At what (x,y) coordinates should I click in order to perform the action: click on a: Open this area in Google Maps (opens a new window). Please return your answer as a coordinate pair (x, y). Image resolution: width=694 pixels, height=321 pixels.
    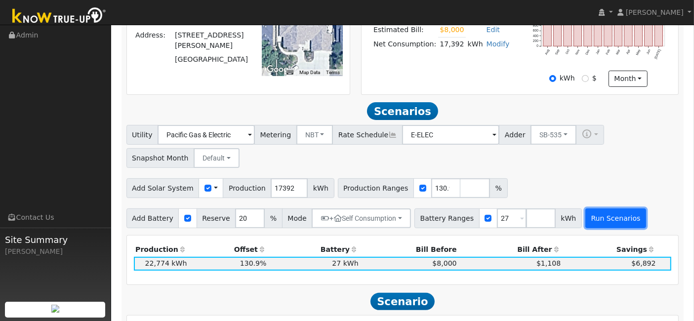
    Looking at the image, I should click on (281, 70).